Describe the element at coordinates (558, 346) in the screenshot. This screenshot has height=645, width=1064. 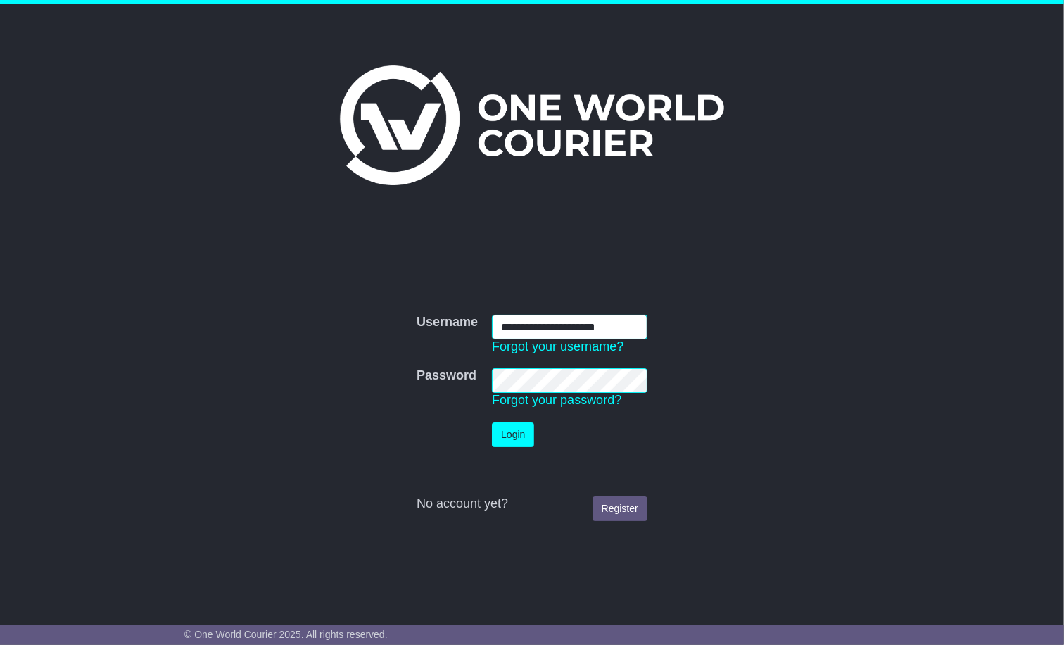
I see `a: Forgot your username?` at that location.